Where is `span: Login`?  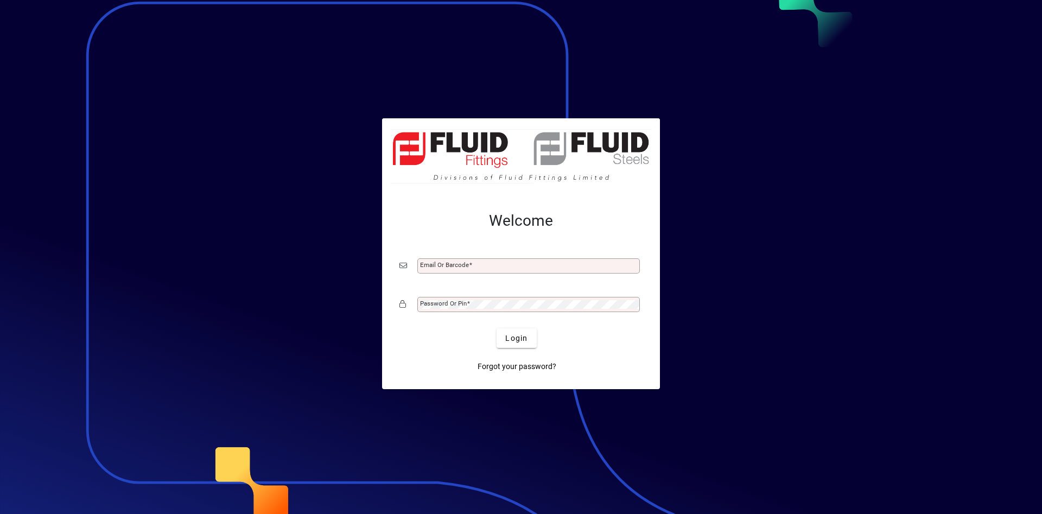
span: Login is located at coordinates (516, 338).